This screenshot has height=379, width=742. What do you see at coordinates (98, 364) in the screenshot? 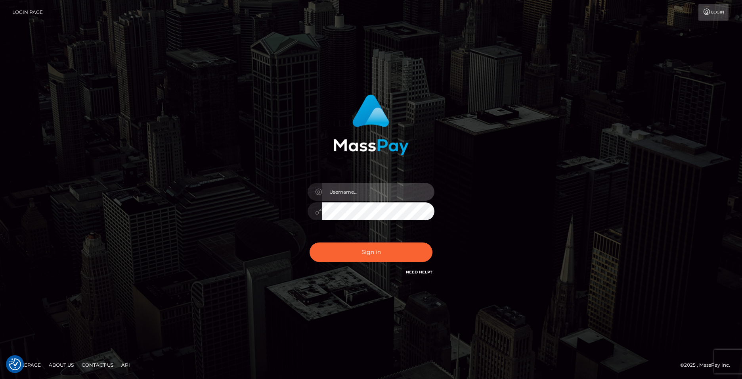
I see `a: Contact Us` at bounding box center [98, 364].